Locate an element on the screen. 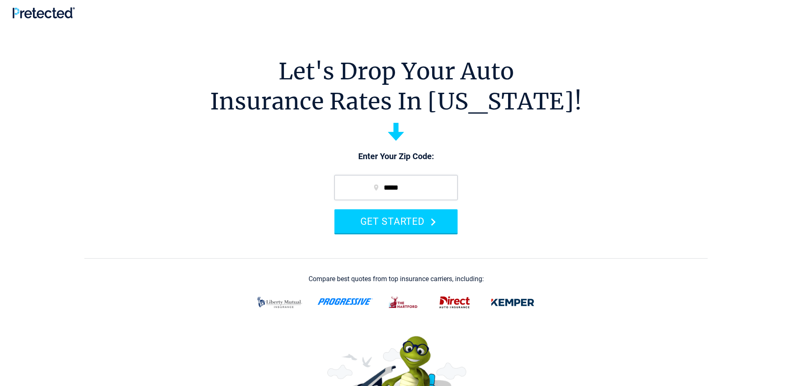 Image resolution: width=792 pixels, height=386 pixels. p: Enter Your Zip Code: is located at coordinates (396, 157).